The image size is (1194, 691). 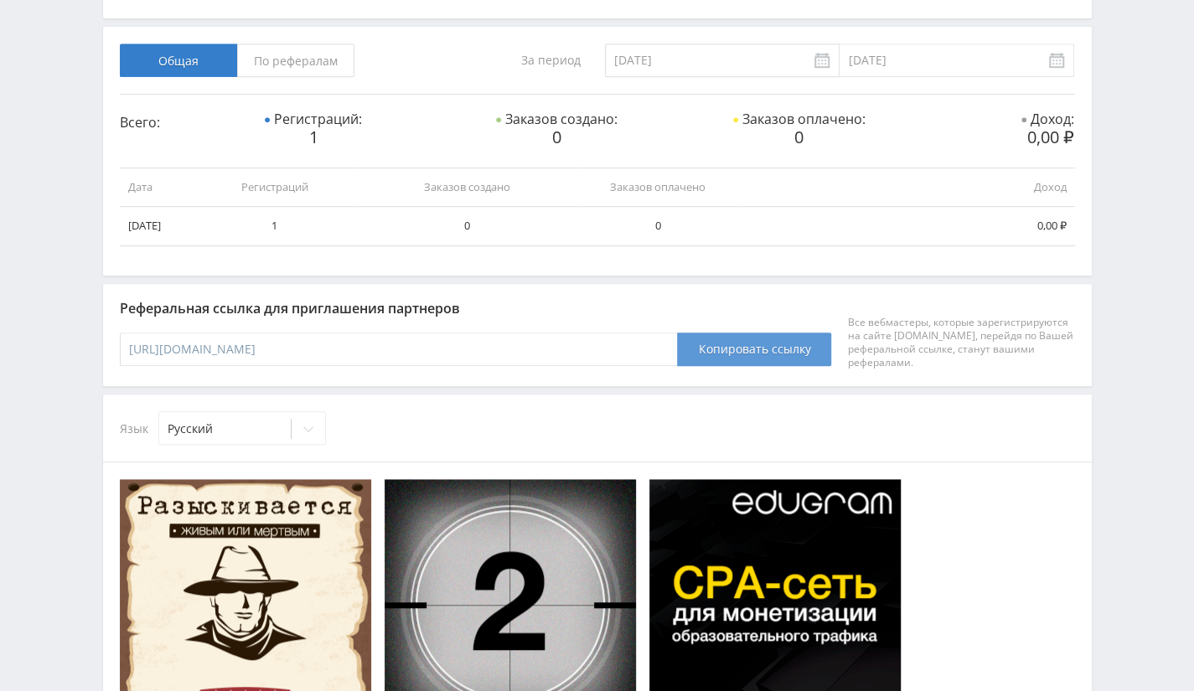 I want to click on div: 0,00 ₽, so click(x=1001, y=137).